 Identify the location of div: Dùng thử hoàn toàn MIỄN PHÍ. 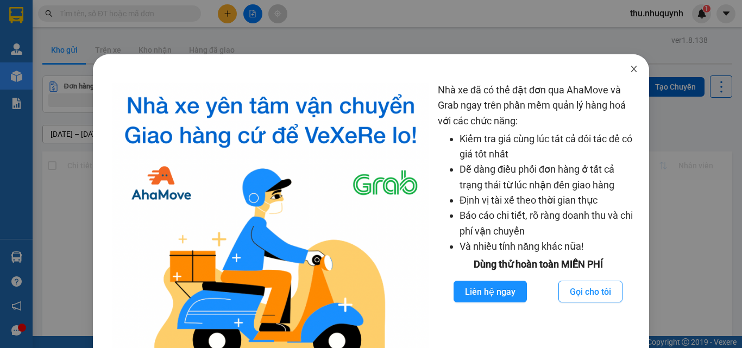
(538, 264).